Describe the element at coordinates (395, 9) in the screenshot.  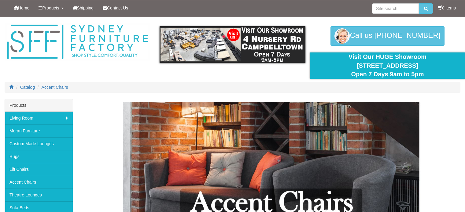
I see `input: Site search` at that location.